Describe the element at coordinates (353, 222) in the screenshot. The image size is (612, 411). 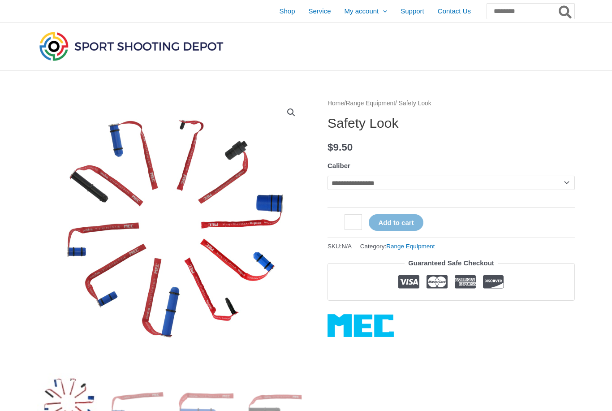
I see `input: Product quantity` at that location.